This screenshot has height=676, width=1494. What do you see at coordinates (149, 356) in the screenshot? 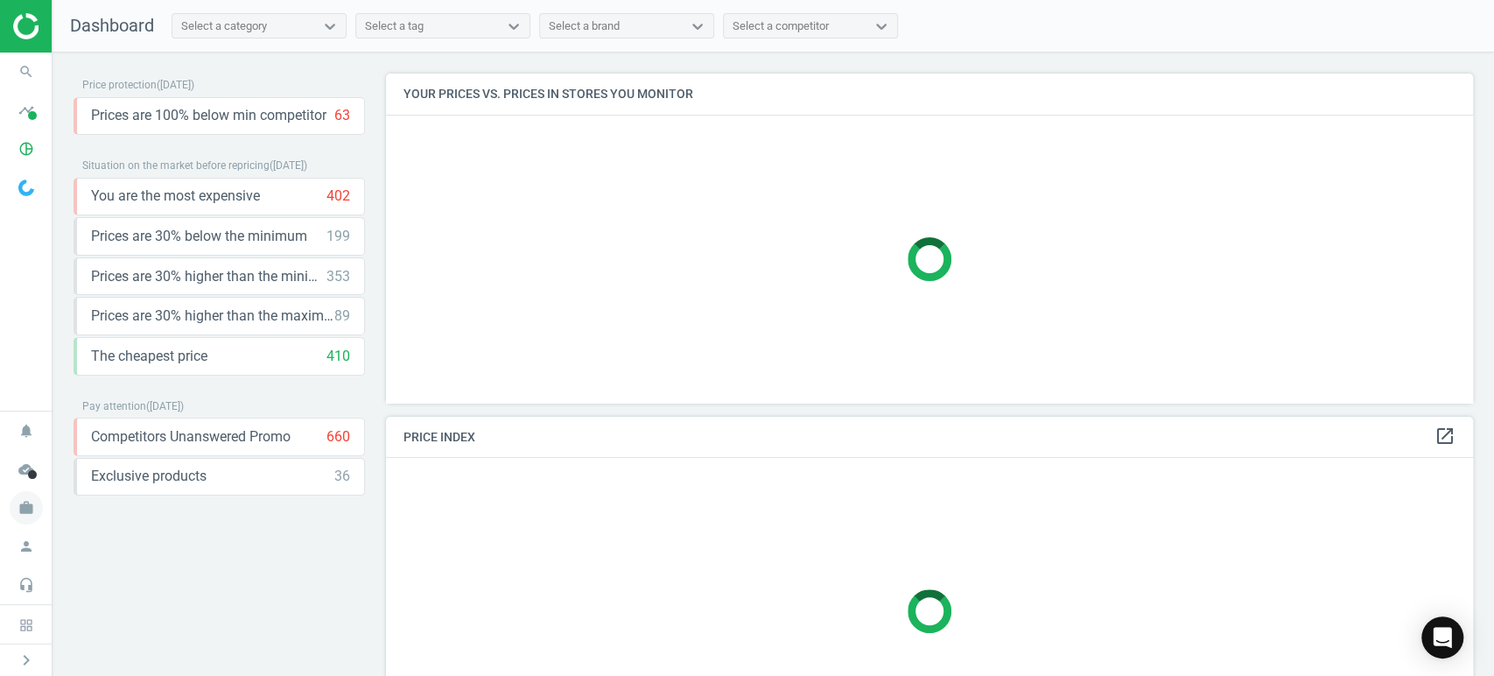
I see `span: The cheapest price` at bounding box center [149, 356].